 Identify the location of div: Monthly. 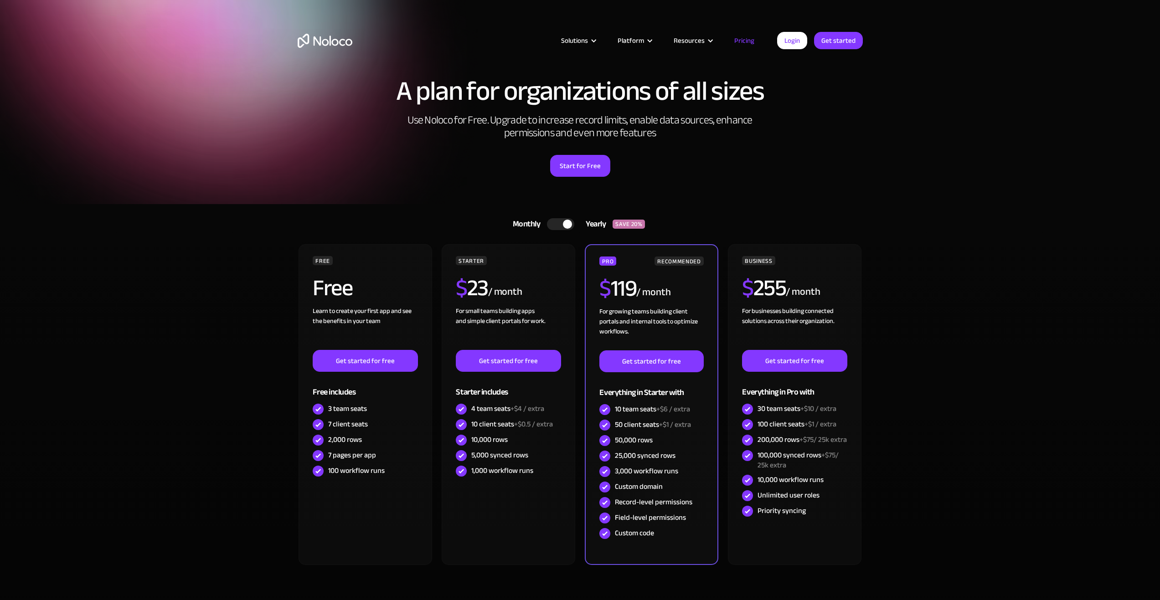
(524, 224).